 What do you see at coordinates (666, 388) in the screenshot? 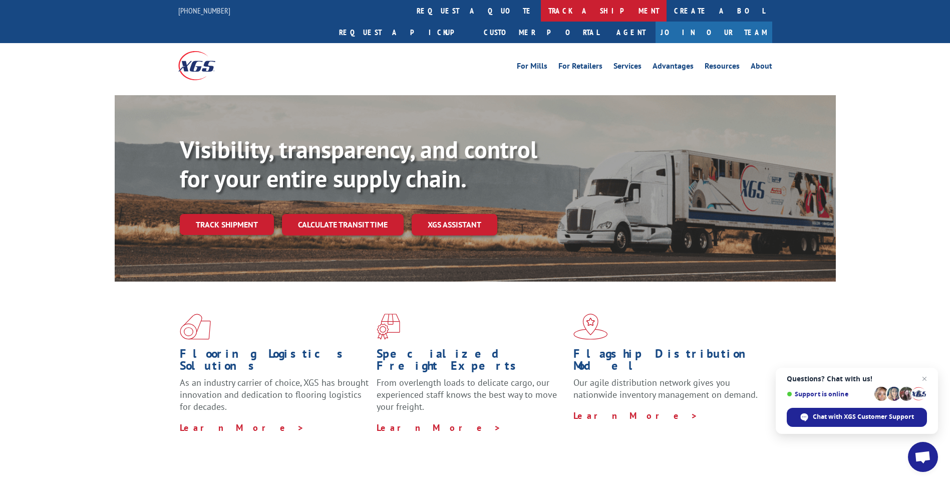
I see `span: Our agile distribution network gives you nationwide inventory management on demand.` at bounding box center [666, 388].